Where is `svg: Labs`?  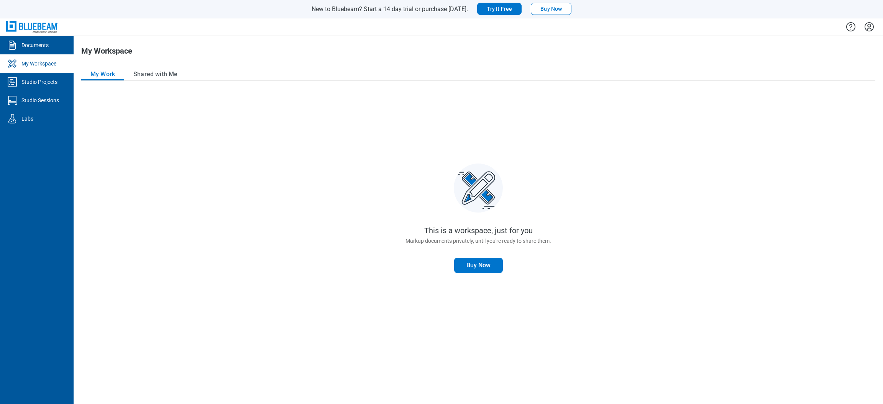
svg: Labs is located at coordinates (12, 119).